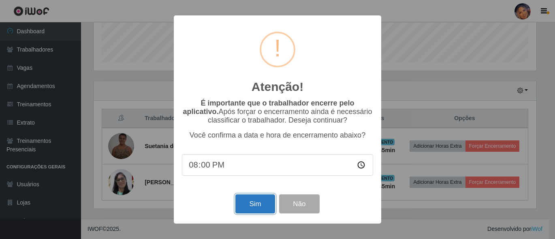  What do you see at coordinates (277, 87) in the screenshot?
I see `h2: Atenção!` at bounding box center [277, 87].